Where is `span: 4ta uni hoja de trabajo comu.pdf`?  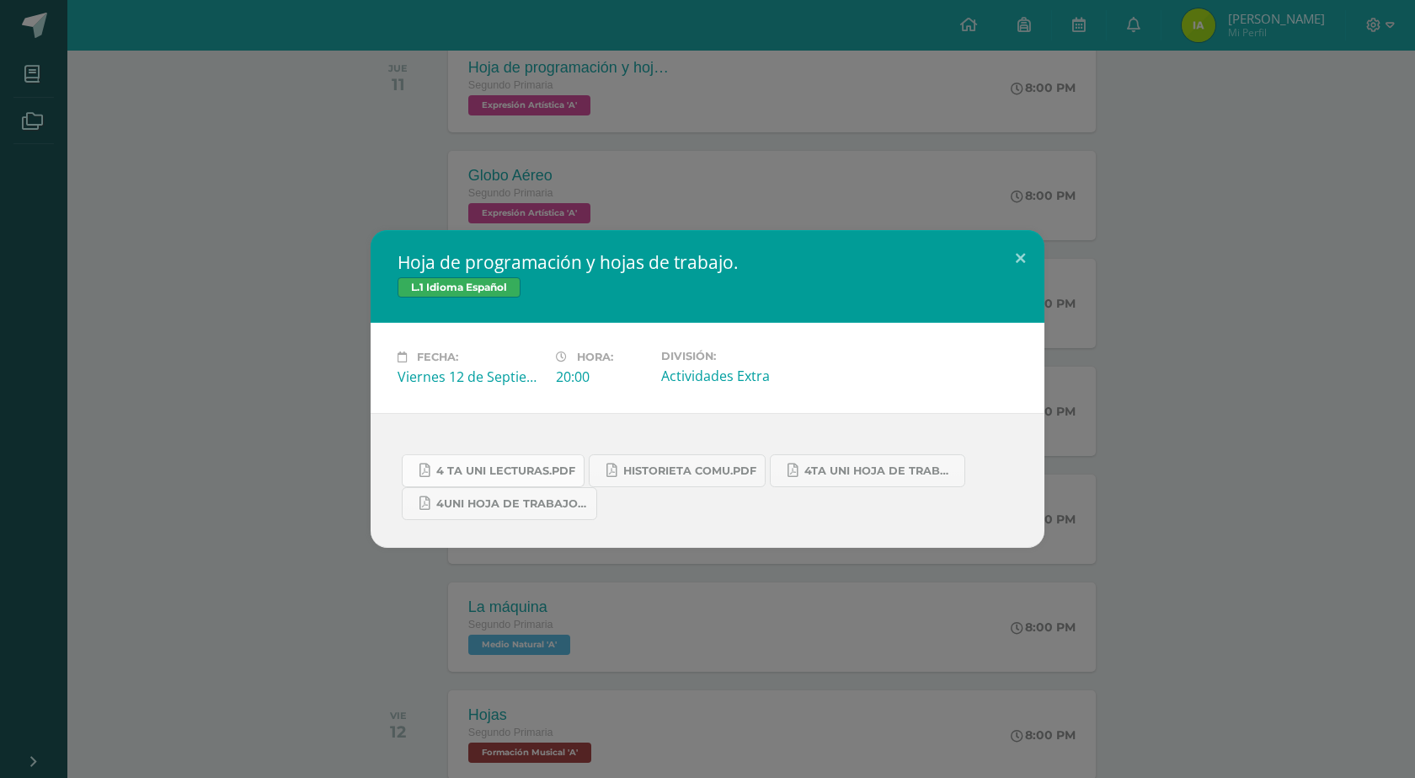
span: 4ta uni hoja de trabajo comu.pdf is located at coordinates (880, 471).